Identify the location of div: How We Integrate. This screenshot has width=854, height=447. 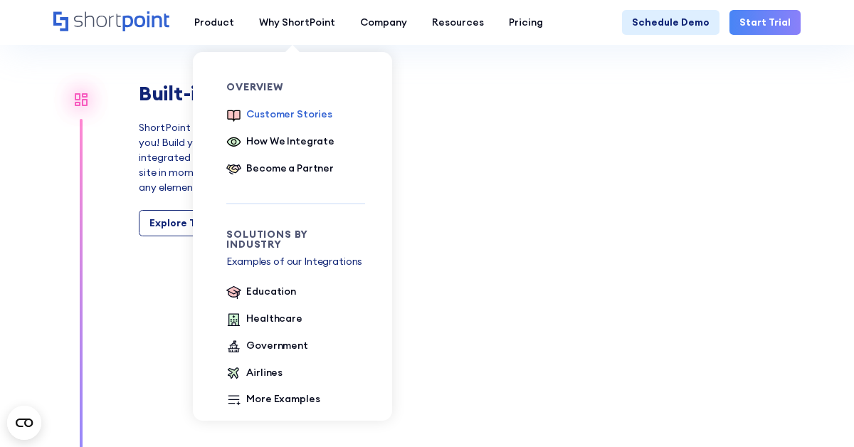
(290, 141).